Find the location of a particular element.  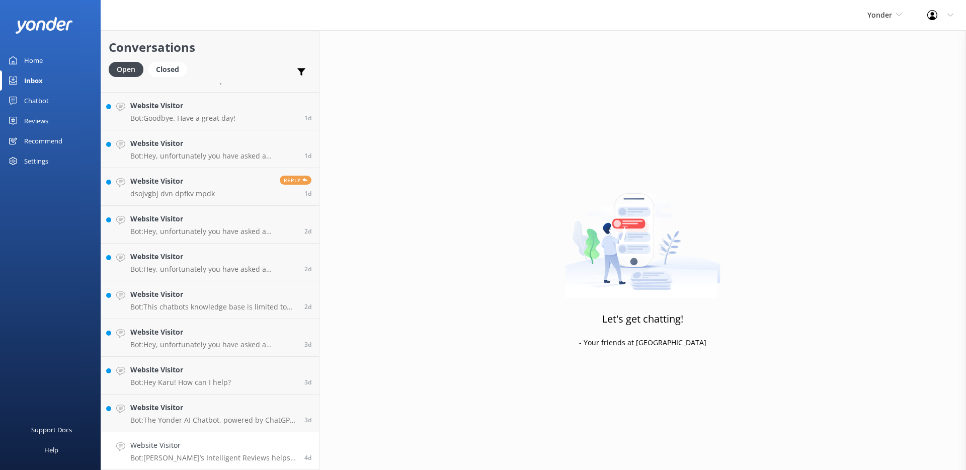

p: Bot: Goodbye. Have a great day! is located at coordinates (183, 118).